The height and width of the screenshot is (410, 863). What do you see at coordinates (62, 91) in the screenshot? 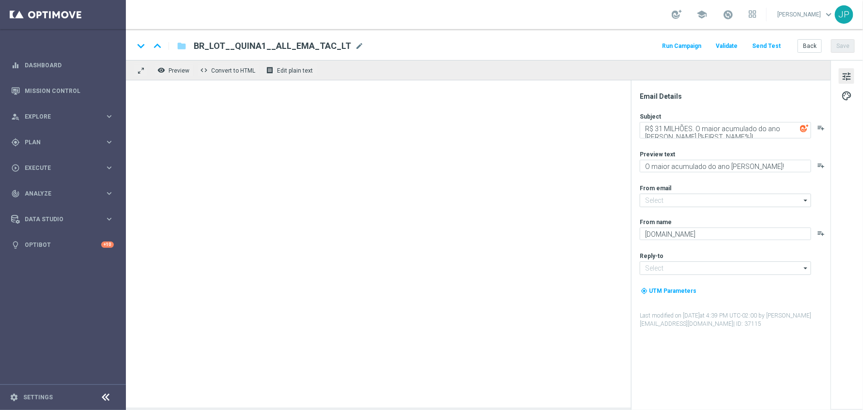
I see `div: Mission Control` at bounding box center [62, 91].